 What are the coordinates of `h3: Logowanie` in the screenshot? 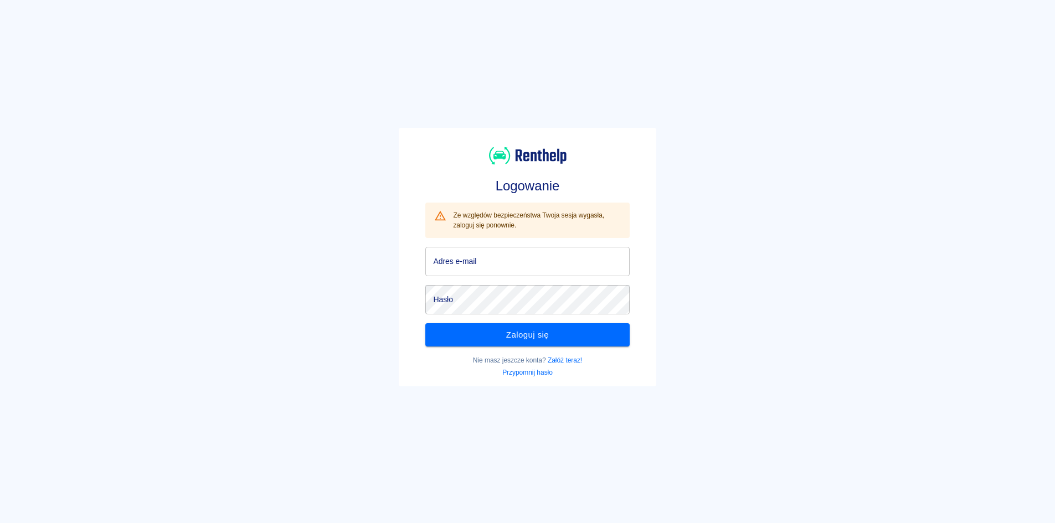 It's located at (527, 186).